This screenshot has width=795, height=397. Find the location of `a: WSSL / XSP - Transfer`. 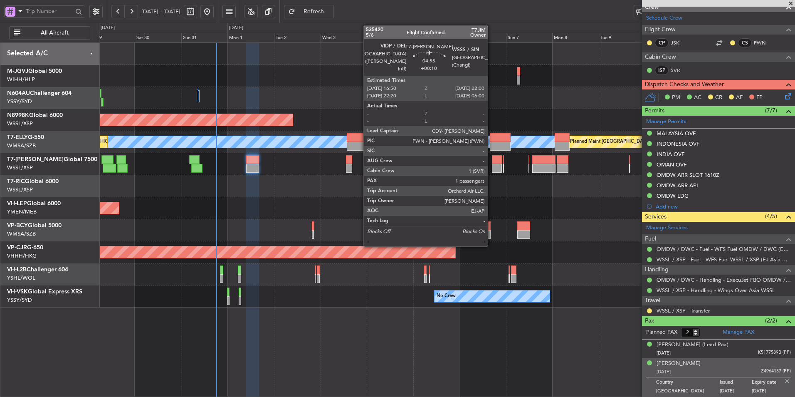

a: WSSL / XSP - Transfer is located at coordinates (683, 310).